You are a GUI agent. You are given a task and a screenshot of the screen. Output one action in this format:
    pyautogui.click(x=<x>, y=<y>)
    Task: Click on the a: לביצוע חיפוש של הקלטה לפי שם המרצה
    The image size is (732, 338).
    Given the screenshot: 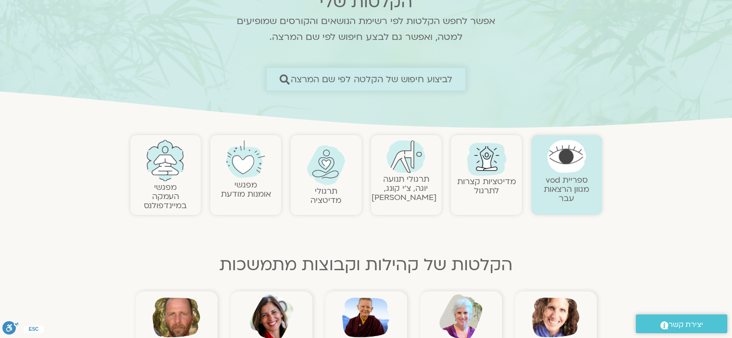 What is the action you would take?
    pyautogui.click(x=366, y=79)
    